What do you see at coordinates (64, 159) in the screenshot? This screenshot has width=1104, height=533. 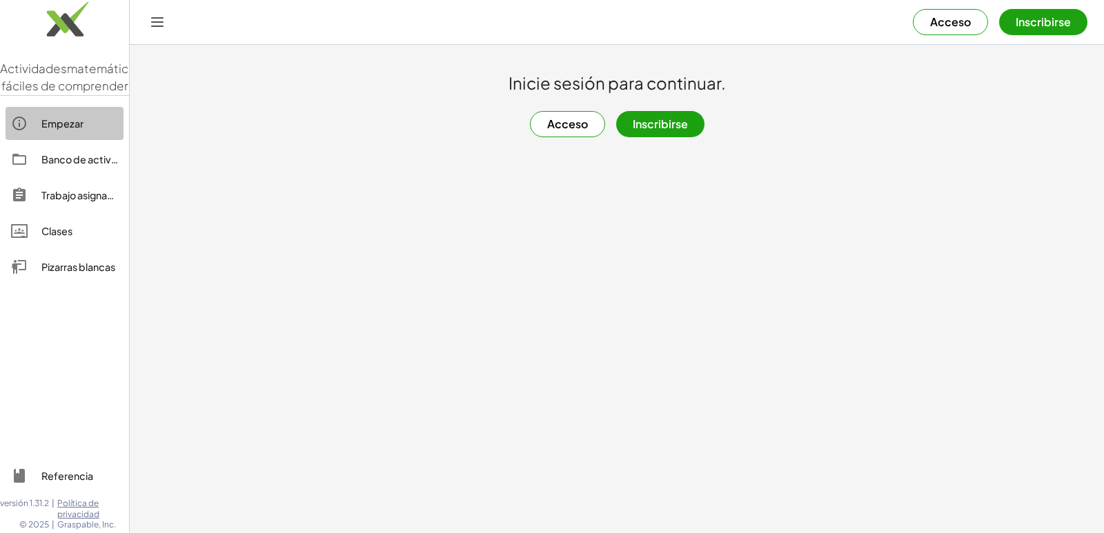 I see `a: Banco de actividades` at bounding box center [64, 159].